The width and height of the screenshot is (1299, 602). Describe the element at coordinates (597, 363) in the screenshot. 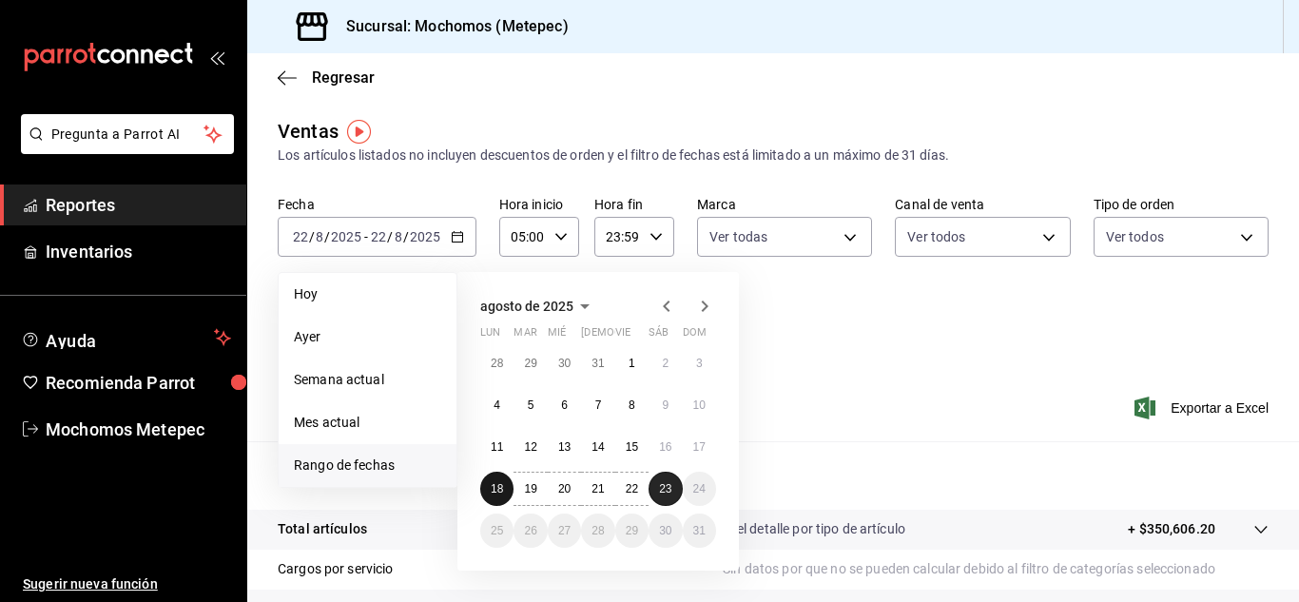

I see `button: 31 de julio de 2025` at that location.